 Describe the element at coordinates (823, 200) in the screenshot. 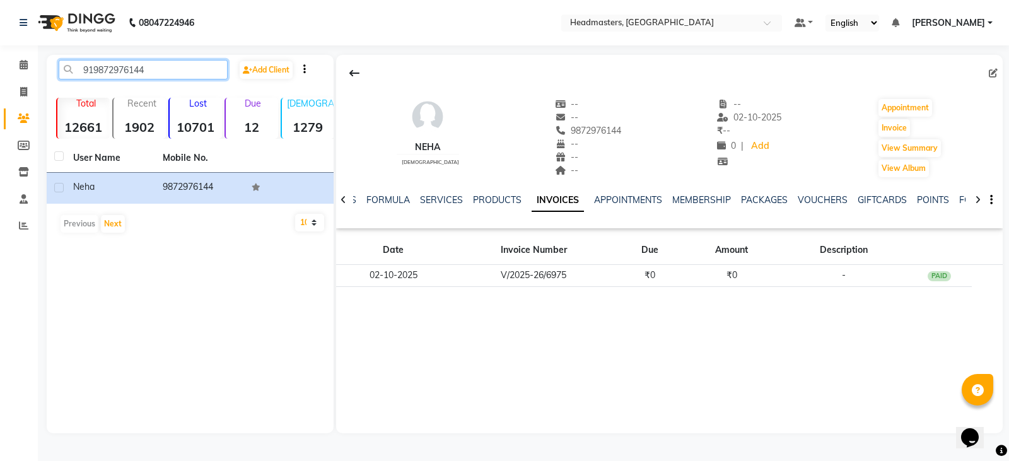

I see `a: VOUCHERS` at that location.